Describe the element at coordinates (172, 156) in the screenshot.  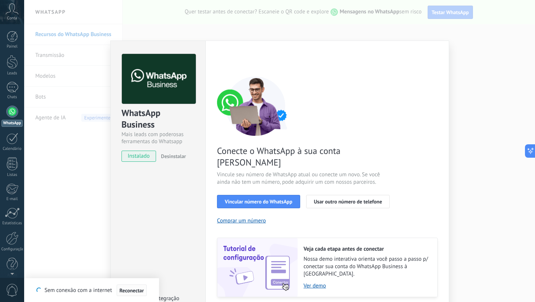
I see `button: Desinstalar` at that location.